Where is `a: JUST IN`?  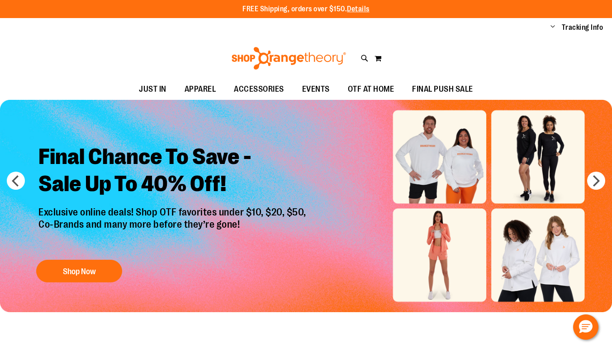 a: JUST IN is located at coordinates (152, 90).